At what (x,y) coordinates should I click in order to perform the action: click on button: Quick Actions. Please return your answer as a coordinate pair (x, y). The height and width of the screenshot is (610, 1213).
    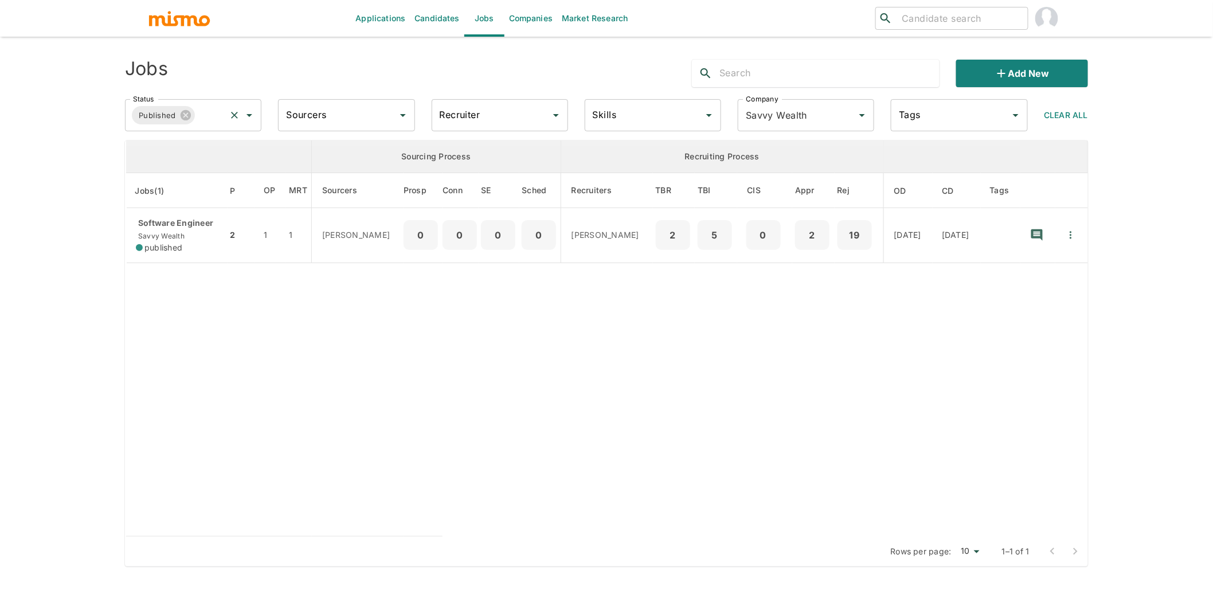
    Looking at the image, I should click on (1071, 235).